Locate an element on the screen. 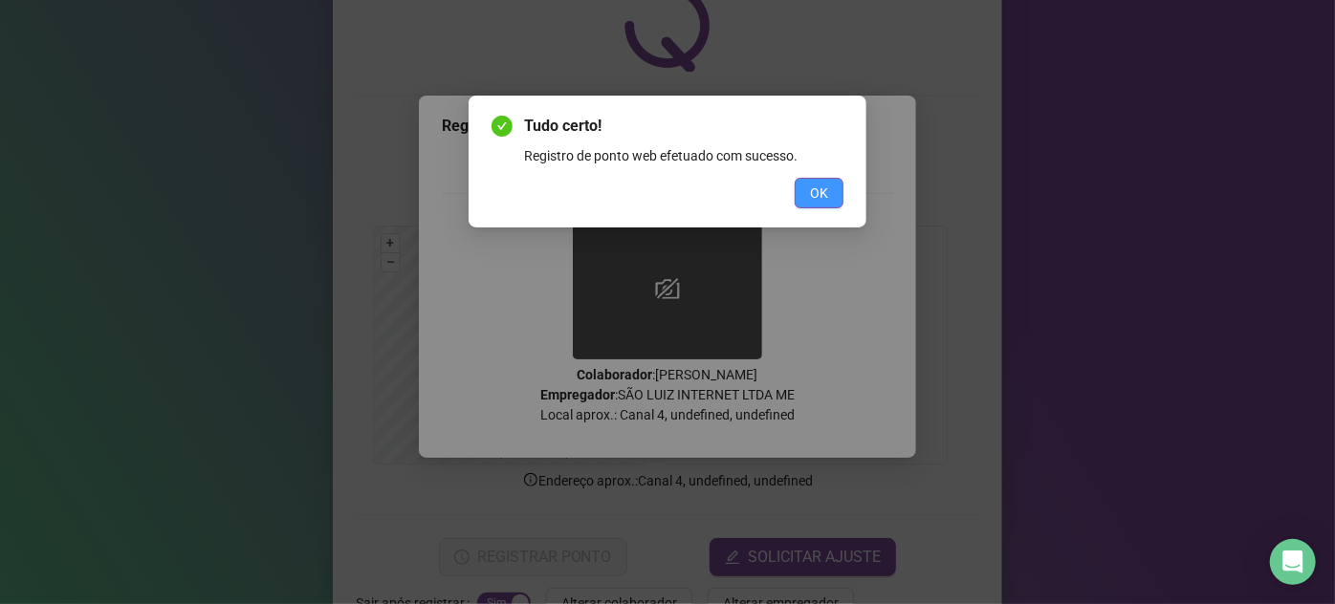 This screenshot has width=1335, height=604. span: check-circle is located at coordinates (502, 126).